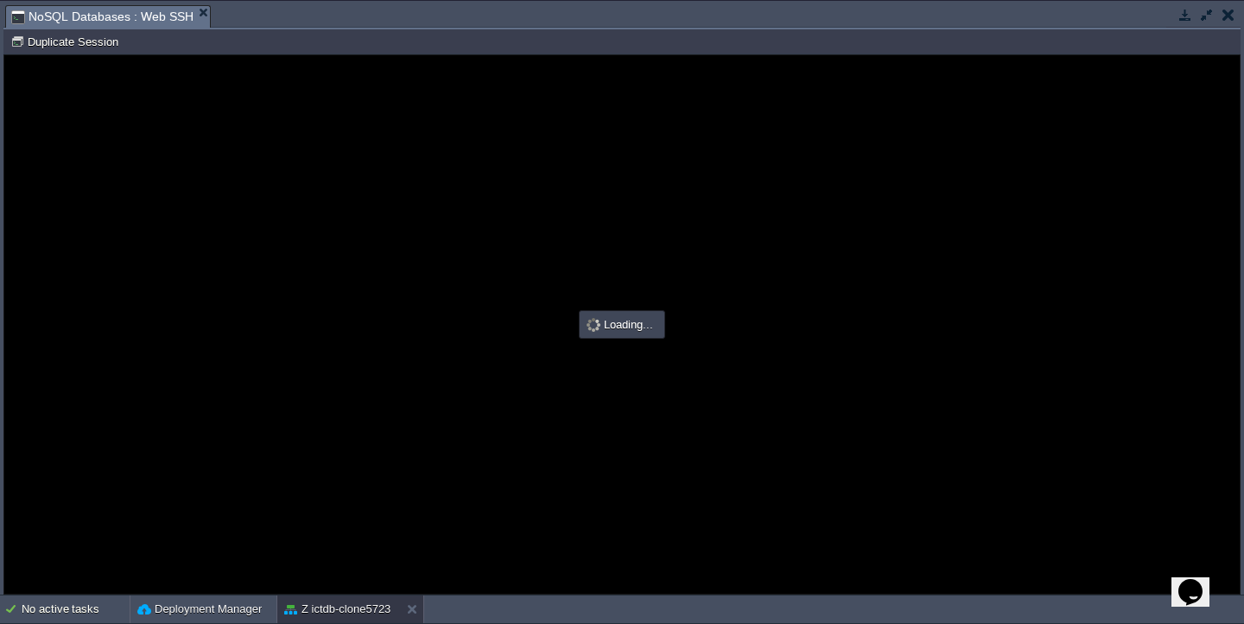 This screenshot has width=1244, height=624. I want to click on button: Deployment Manager, so click(200, 609).